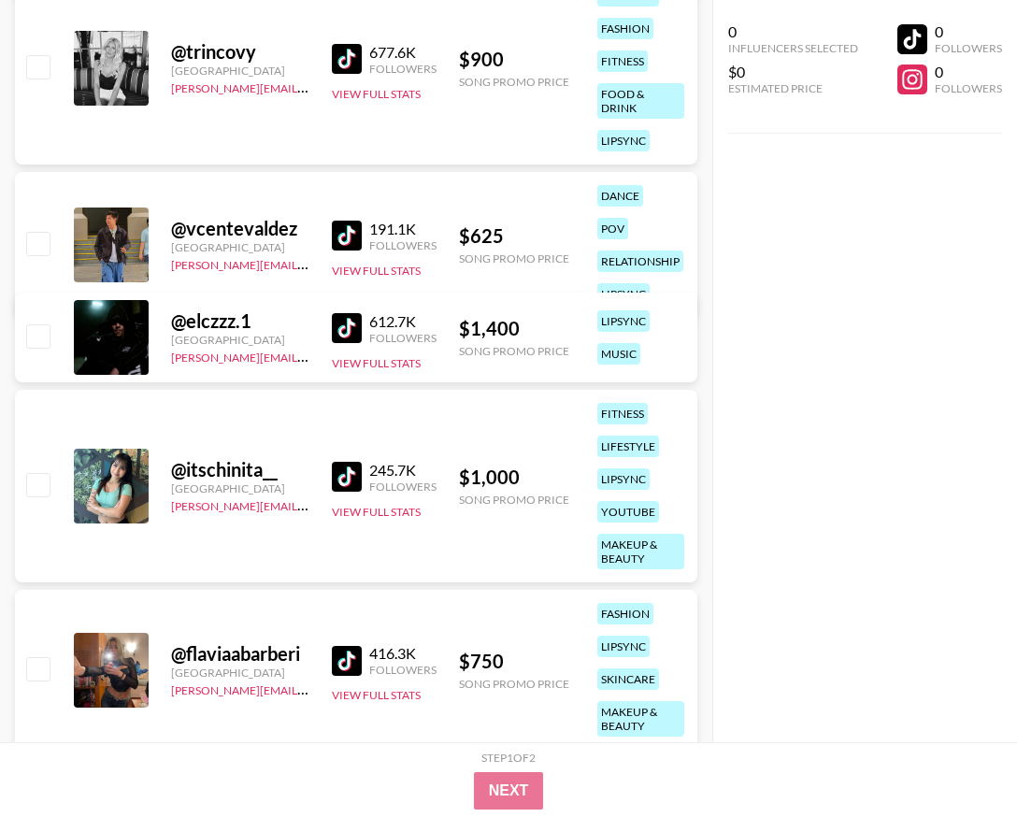 Image resolution: width=1017 pixels, height=817 pixels. I want to click on button: Next, so click(508, 791).